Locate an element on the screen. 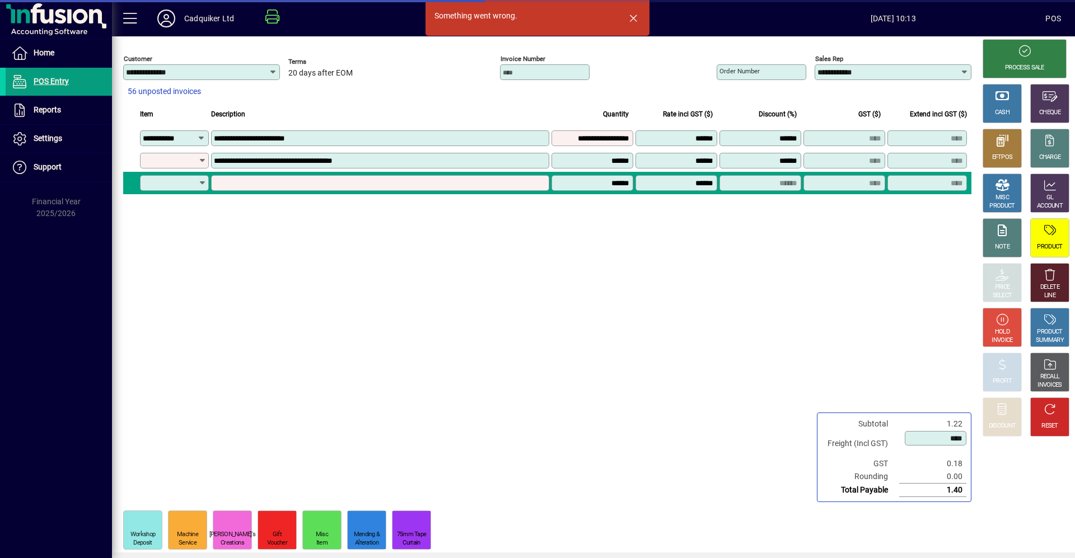  td: Total Payable is located at coordinates (860, 490).